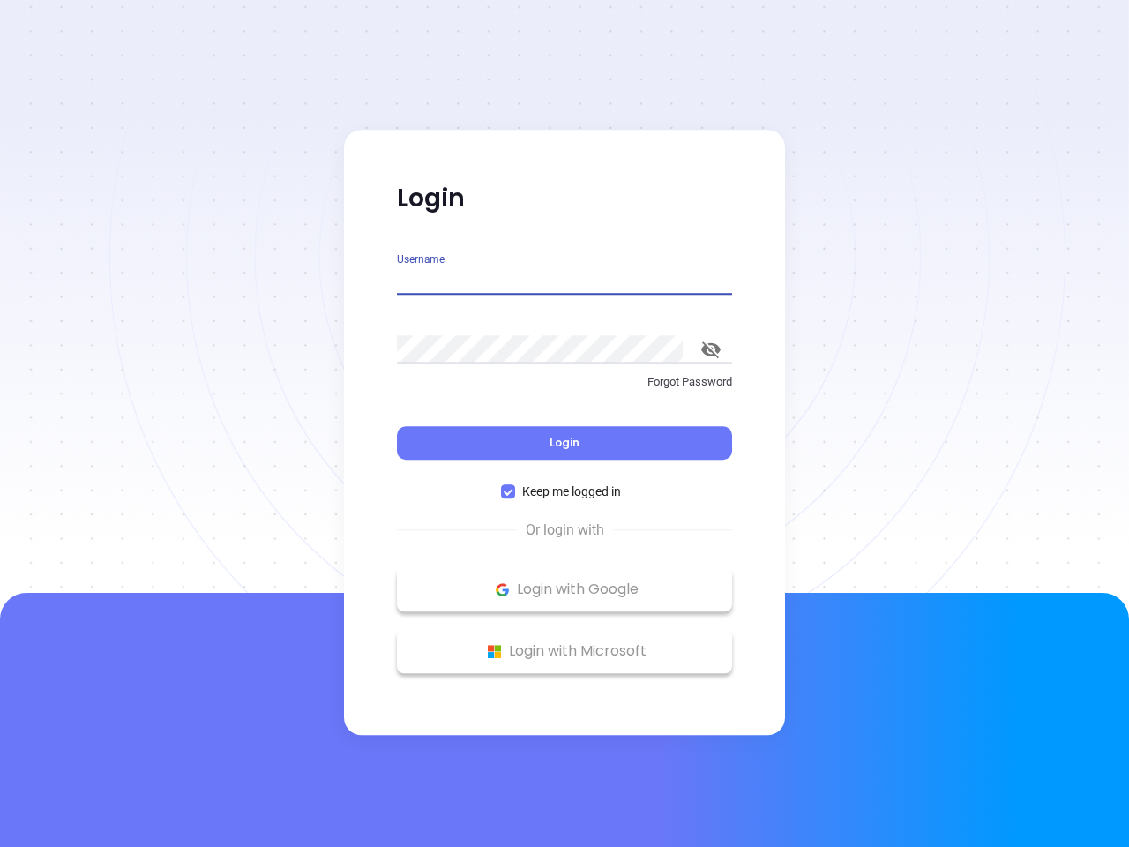  I want to click on button: Microsoft Logo Login with Microsoft, so click(564, 651).